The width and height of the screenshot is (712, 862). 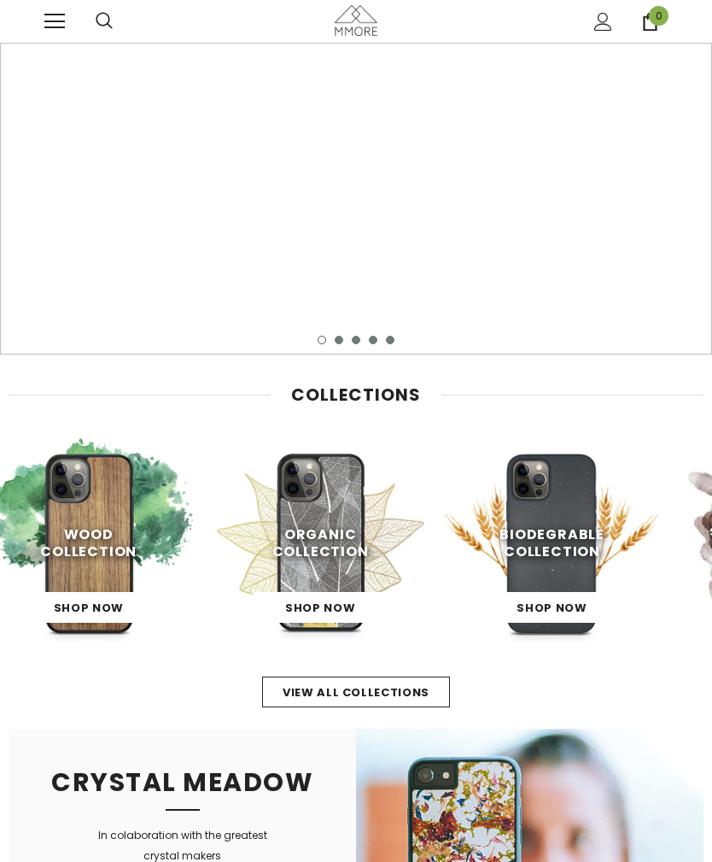 What do you see at coordinates (356, 340) in the screenshot?
I see `button: 3` at bounding box center [356, 340].